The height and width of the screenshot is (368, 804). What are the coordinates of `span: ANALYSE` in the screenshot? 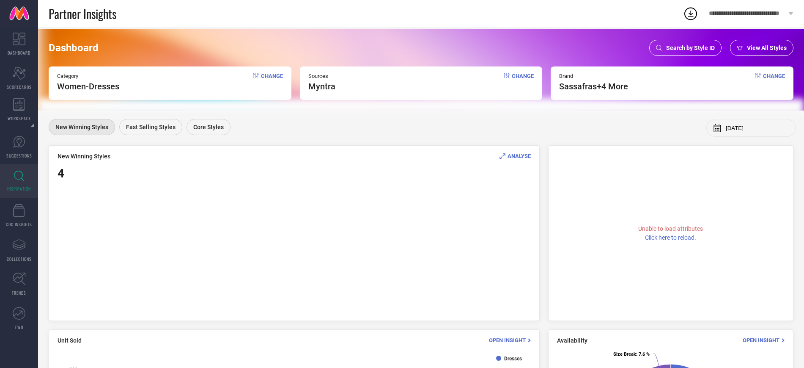 It's located at (519, 156).